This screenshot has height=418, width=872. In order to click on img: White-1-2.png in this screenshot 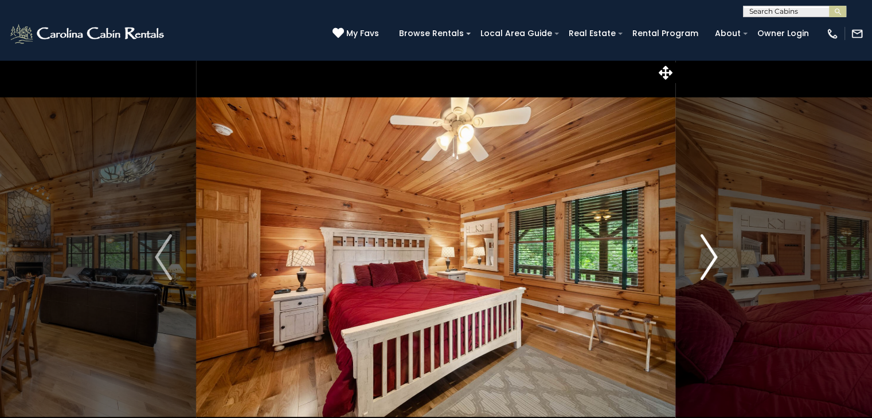, I will do `click(88, 34)`.